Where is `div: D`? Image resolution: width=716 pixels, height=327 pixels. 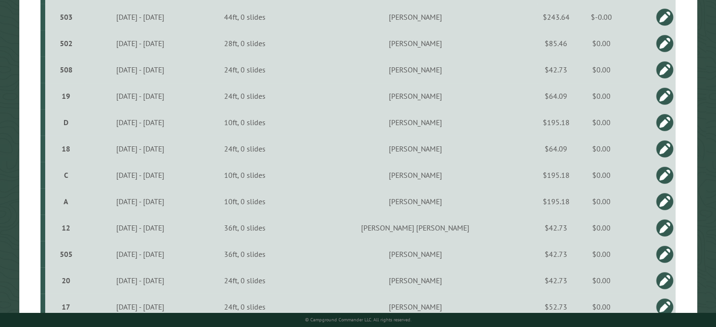 div: D is located at coordinates (66, 122).